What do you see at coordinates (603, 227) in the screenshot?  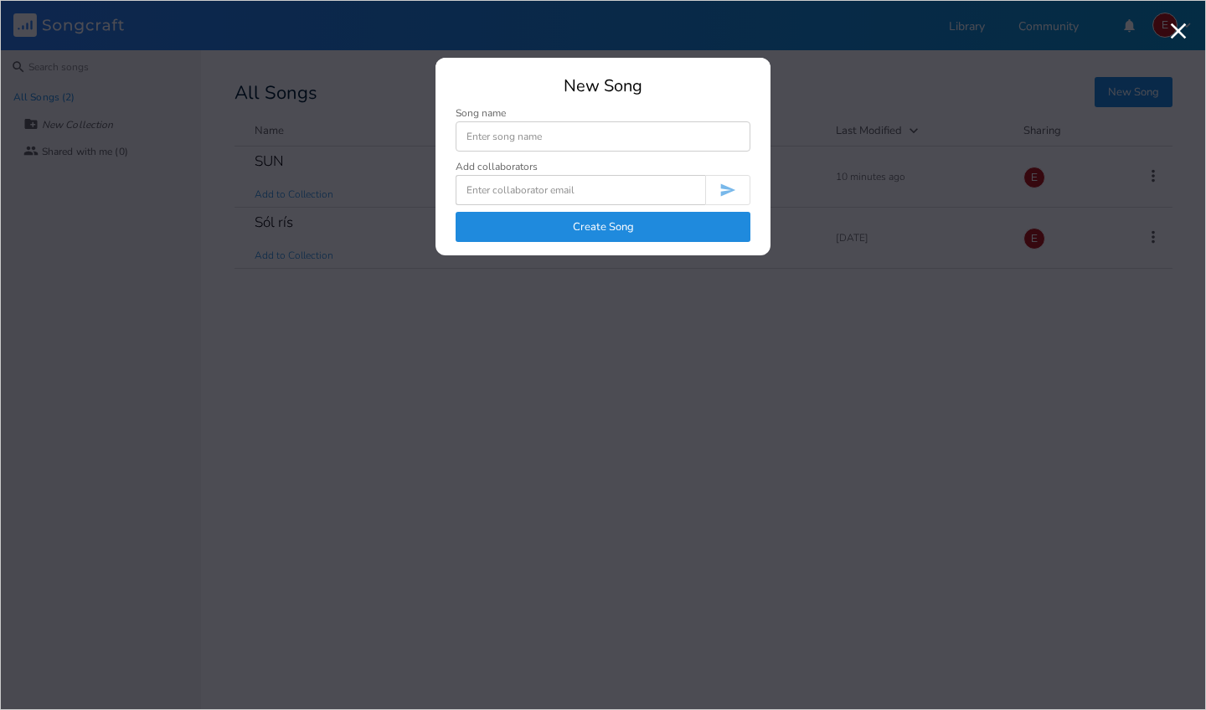 I see `button: Create Song` at bounding box center [603, 227].